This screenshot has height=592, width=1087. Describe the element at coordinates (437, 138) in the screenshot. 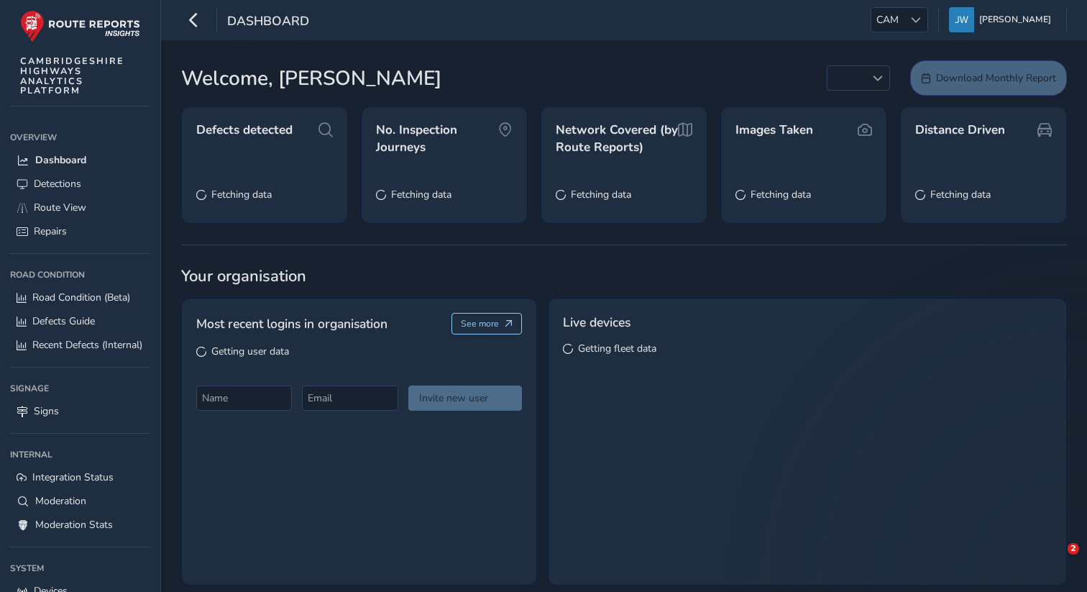

I see `span: No. Inspection Journeys` at that location.